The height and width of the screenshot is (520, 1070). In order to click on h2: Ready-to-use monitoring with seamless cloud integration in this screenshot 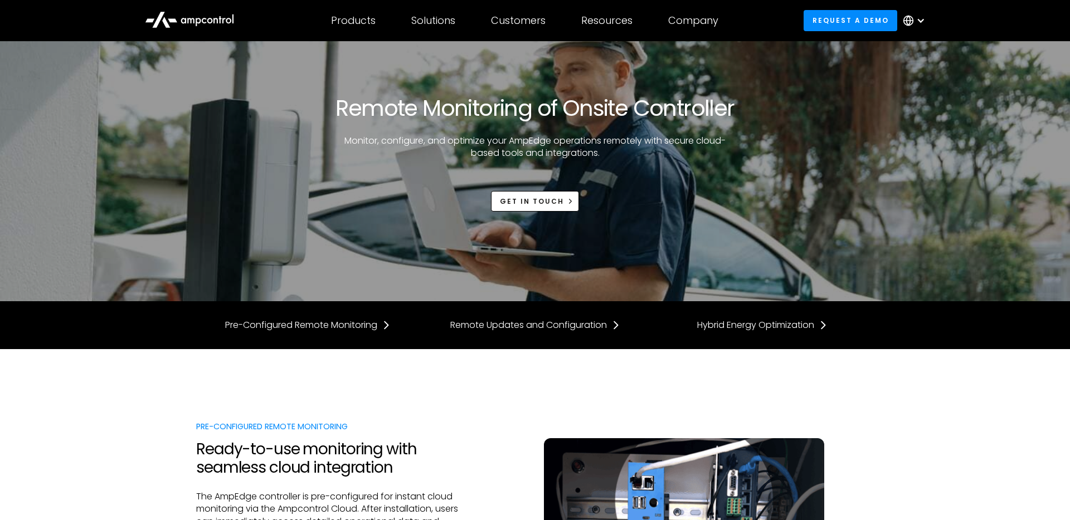, I will do `click(328, 459)`.